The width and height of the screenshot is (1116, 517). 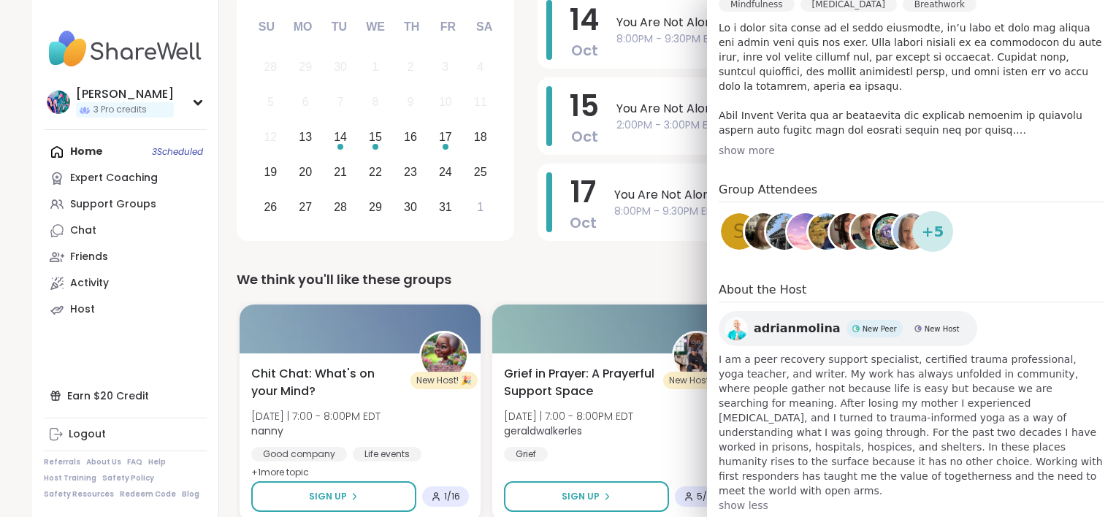 I want to click on div: Choose Sunday, October 26th, 2025, so click(x=270, y=207).